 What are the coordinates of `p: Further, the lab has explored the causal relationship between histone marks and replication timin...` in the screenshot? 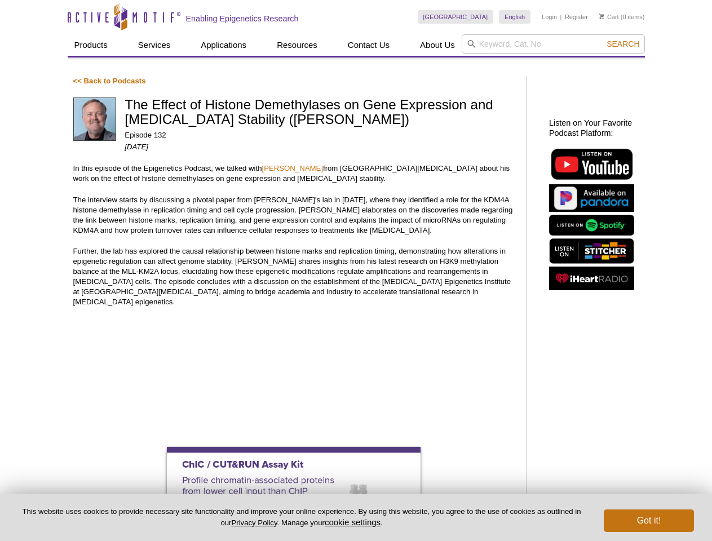 It's located at (294, 277).